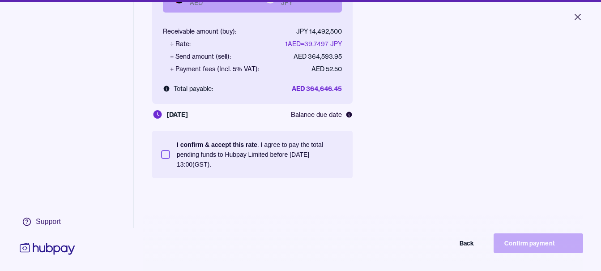 Image resolution: width=601 pixels, height=271 pixels. I want to click on div: ÷ Rate:, so click(180, 44).